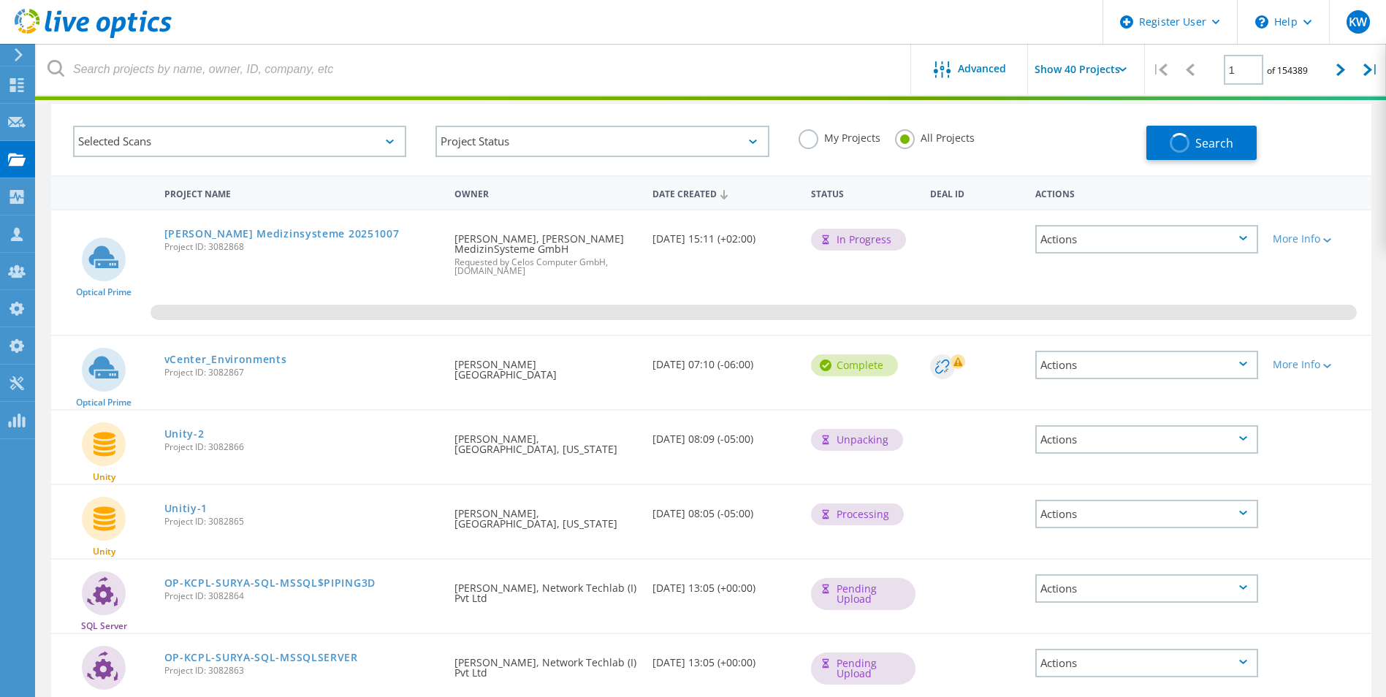 This screenshot has height=697, width=1386. What do you see at coordinates (303, 522) in the screenshot?
I see `span: Project ID: 3082865` at bounding box center [303, 522].